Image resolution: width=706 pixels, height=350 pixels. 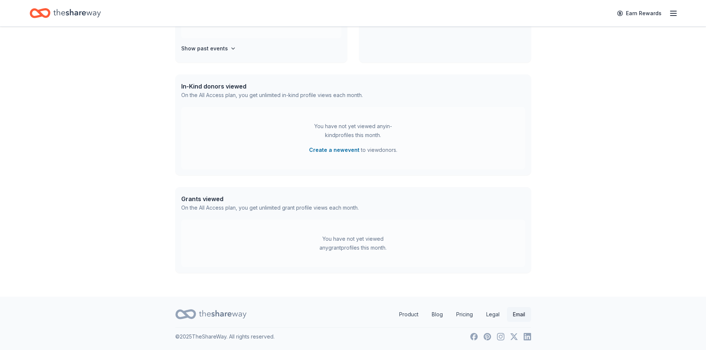 What do you see at coordinates (353, 243) in the screenshot?
I see `div: You have not yet viewed any grant profiles this month.` at bounding box center [353, 243].